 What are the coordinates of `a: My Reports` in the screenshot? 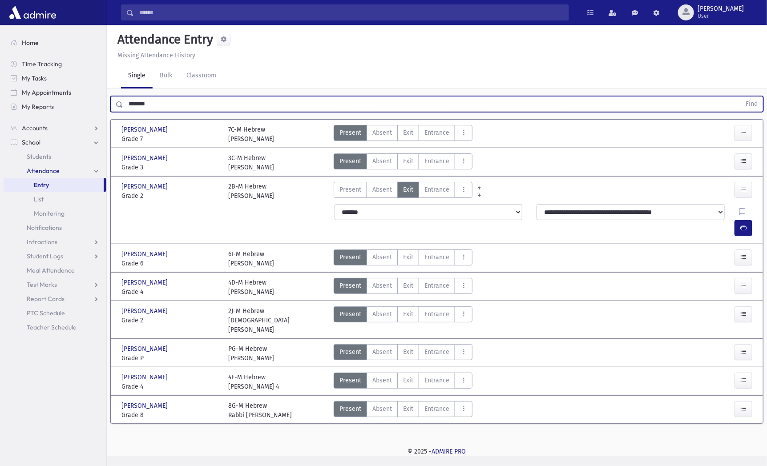 It's located at (55, 107).